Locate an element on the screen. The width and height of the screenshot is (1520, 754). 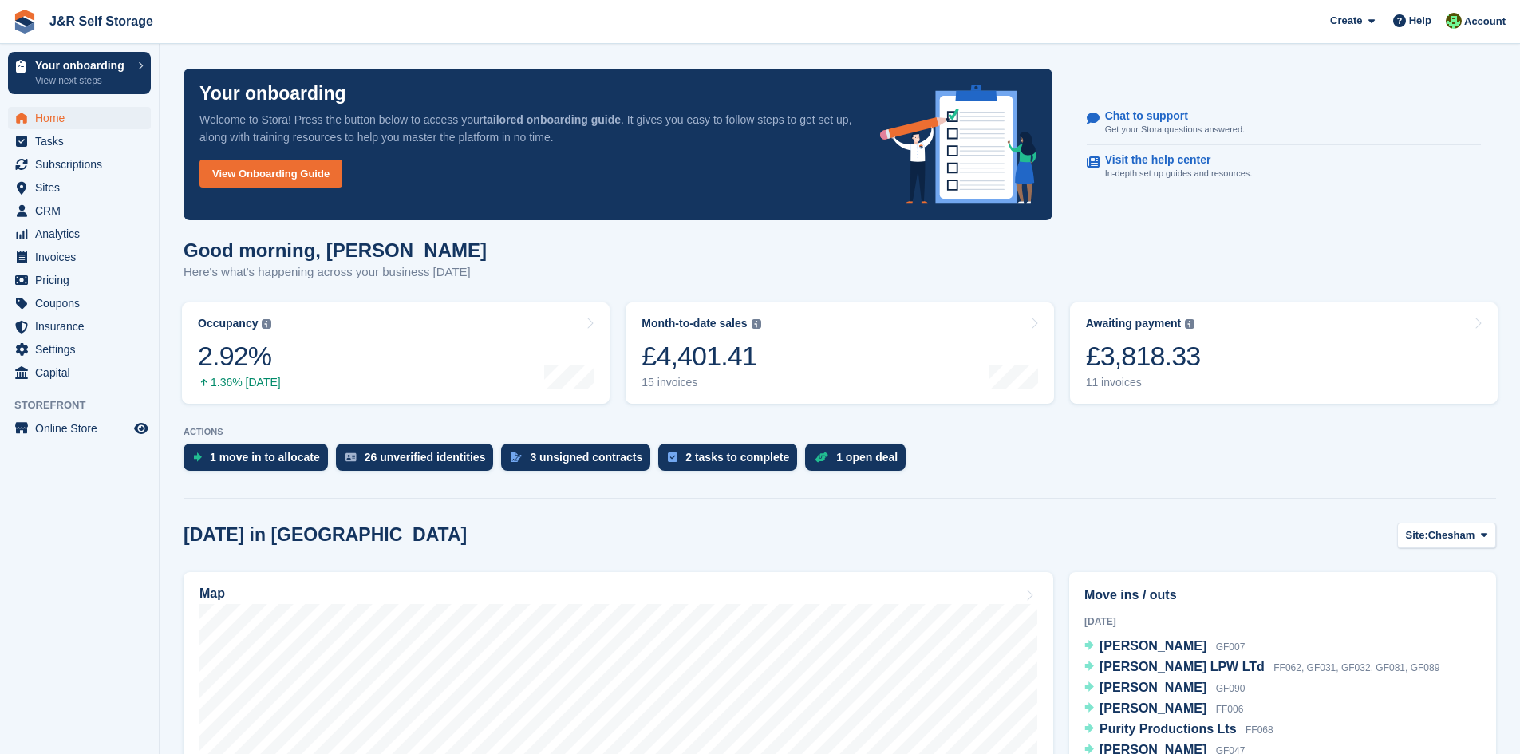
p: In-depth set up guides and resources. is located at coordinates (1179, 173).